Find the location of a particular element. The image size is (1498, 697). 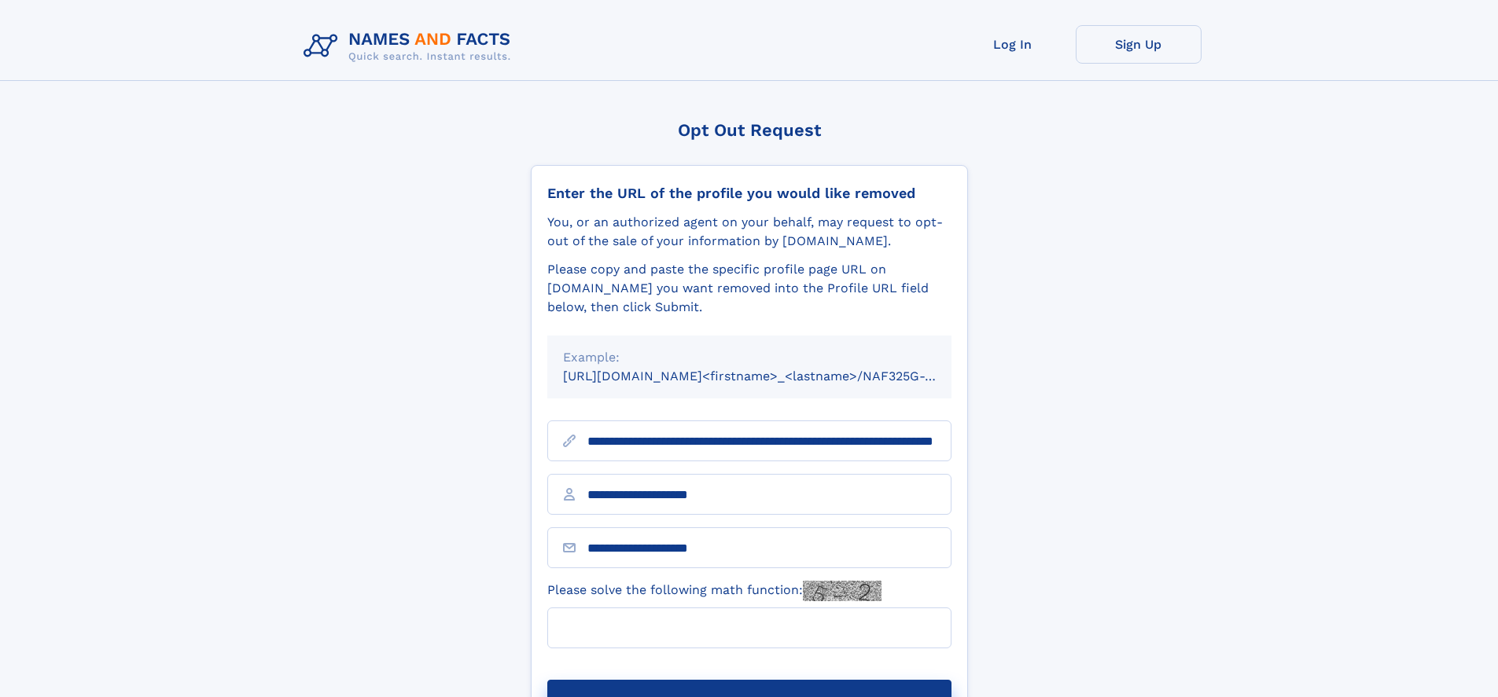

div: Example: is located at coordinates (749, 358).